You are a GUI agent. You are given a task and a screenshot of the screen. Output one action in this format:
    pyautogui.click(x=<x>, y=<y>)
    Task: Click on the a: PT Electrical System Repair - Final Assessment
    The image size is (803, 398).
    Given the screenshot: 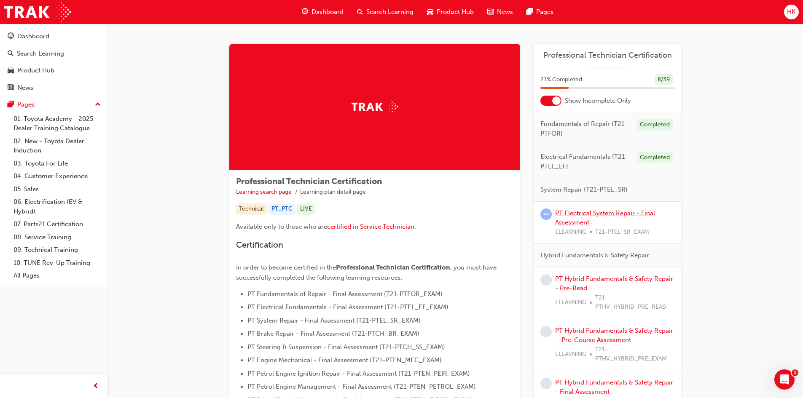 What is the action you would take?
    pyautogui.click(x=605, y=218)
    